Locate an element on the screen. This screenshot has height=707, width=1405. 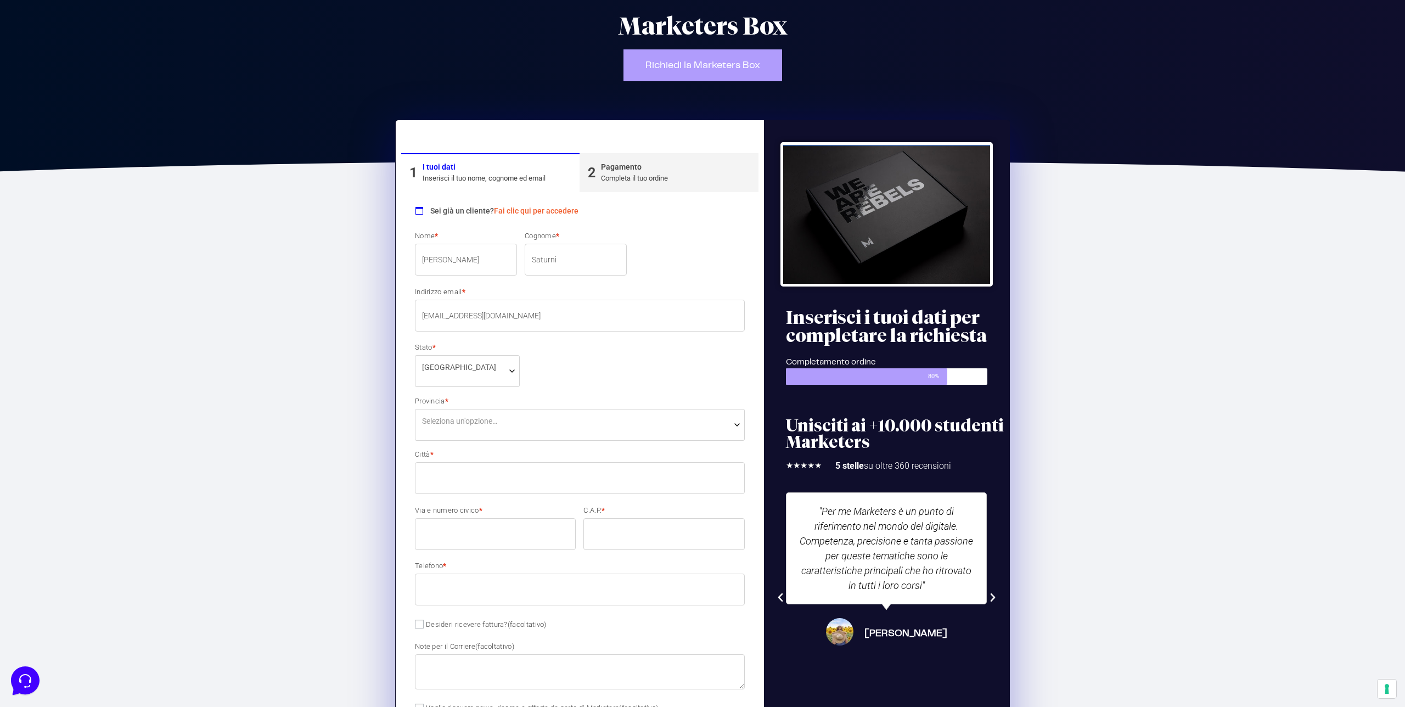
div: Previous slide is located at coordinates (781, 598).